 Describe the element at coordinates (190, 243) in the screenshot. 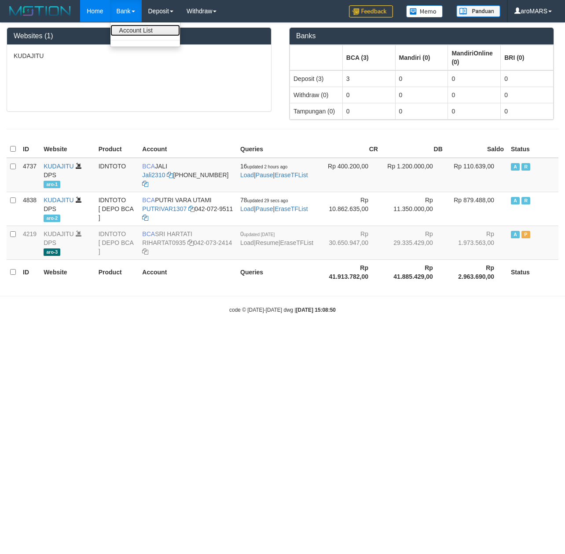

I see `a: Copy RIHARTAT0935 to clipboard` at that location.